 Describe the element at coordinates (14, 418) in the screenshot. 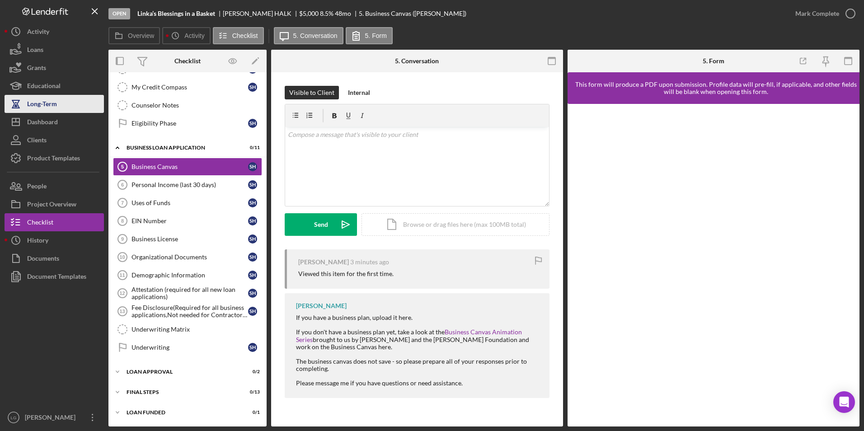

I see `text: LG` at that location.